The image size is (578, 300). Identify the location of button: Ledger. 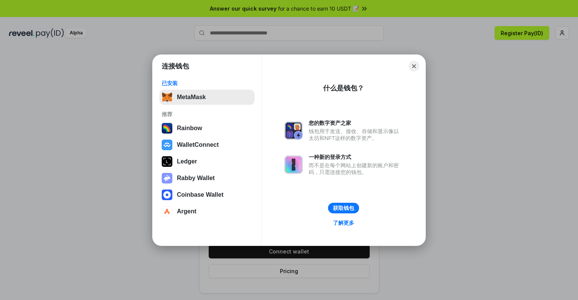
(207, 162).